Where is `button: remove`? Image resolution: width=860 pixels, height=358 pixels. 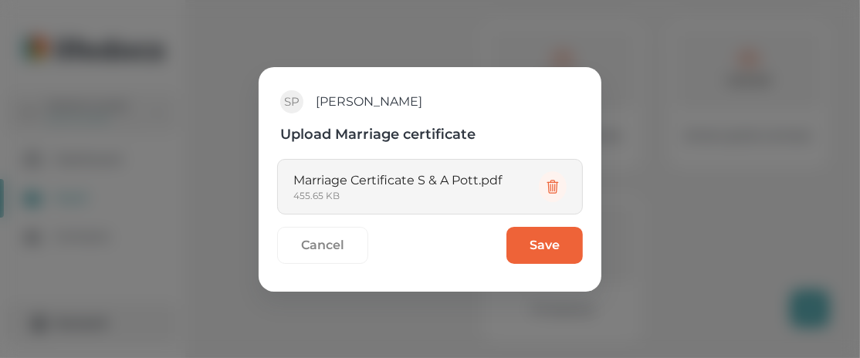
button: remove is located at coordinates (553, 187).